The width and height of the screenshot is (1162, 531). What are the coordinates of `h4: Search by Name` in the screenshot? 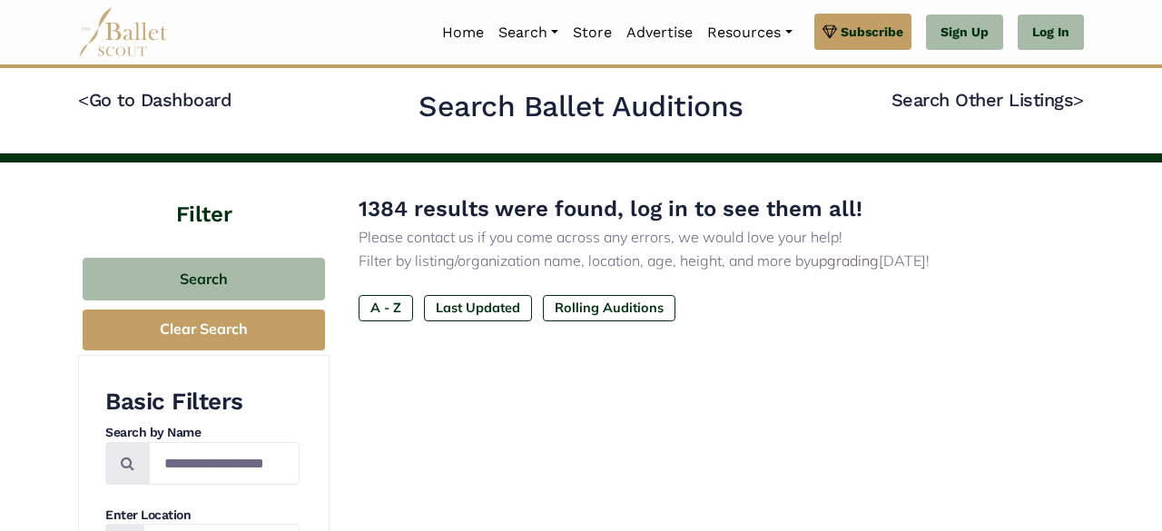 It's located at (203, 433).